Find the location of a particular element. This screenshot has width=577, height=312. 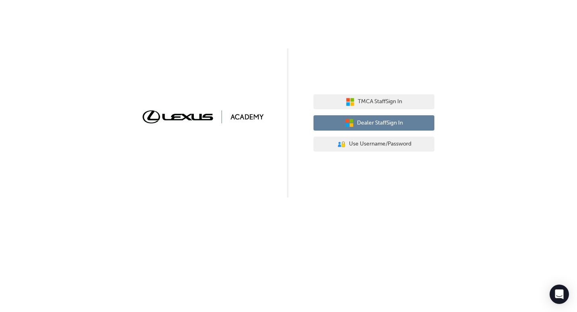

div: Open Intercom Messenger is located at coordinates (560, 294).